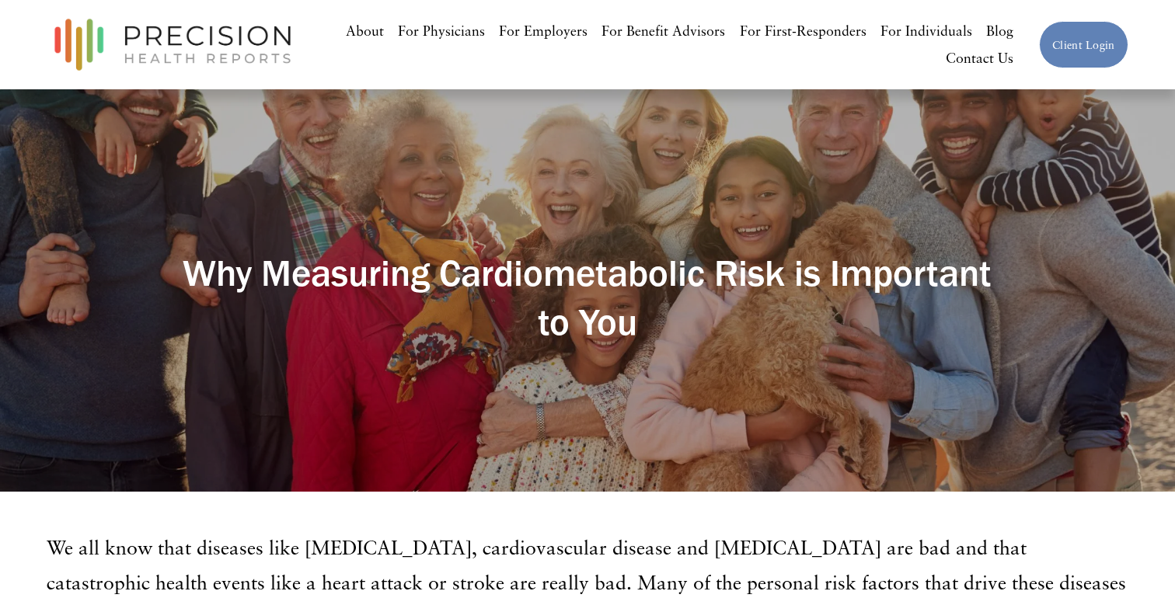 The height and width of the screenshot is (605, 1175). What do you see at coordinates (663, 31) in the screenshot?
I see `a: For Benefit Advisors` at bounding box center [663, 31].